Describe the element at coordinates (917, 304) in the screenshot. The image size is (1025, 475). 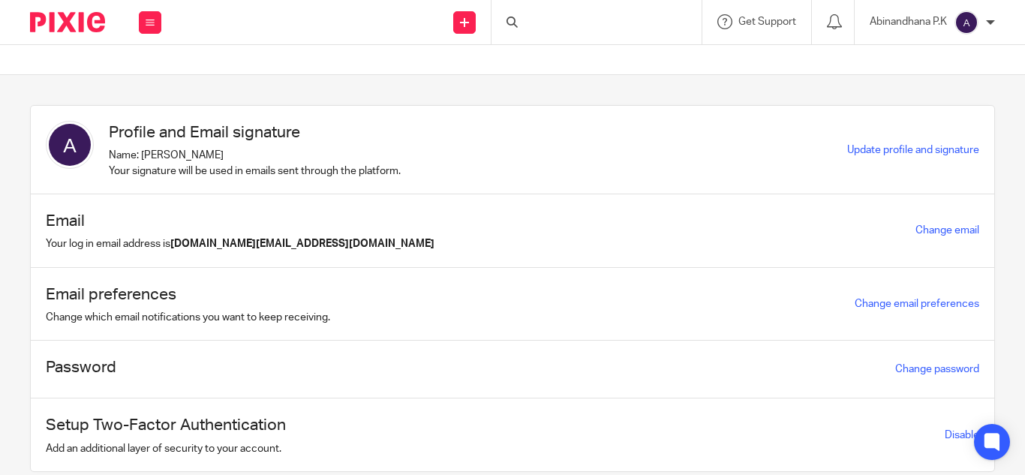
I see `a: Change email preferences` at that location.